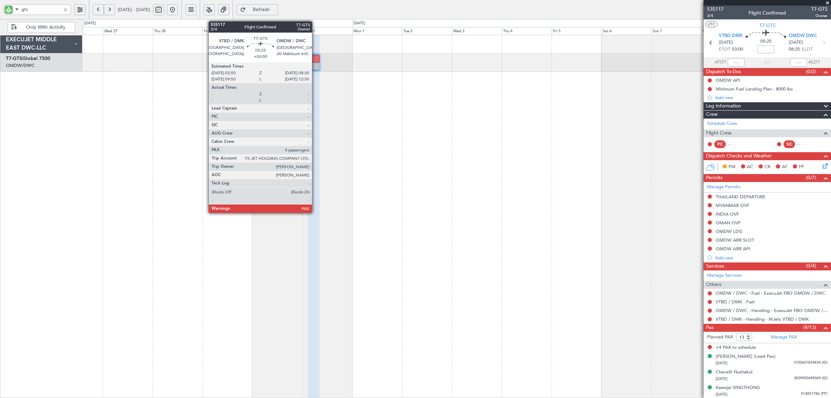  What do you see at coordinates (257, 10) in the screenshot?
I see `button: Refresh` at bounding box center [257, 10].